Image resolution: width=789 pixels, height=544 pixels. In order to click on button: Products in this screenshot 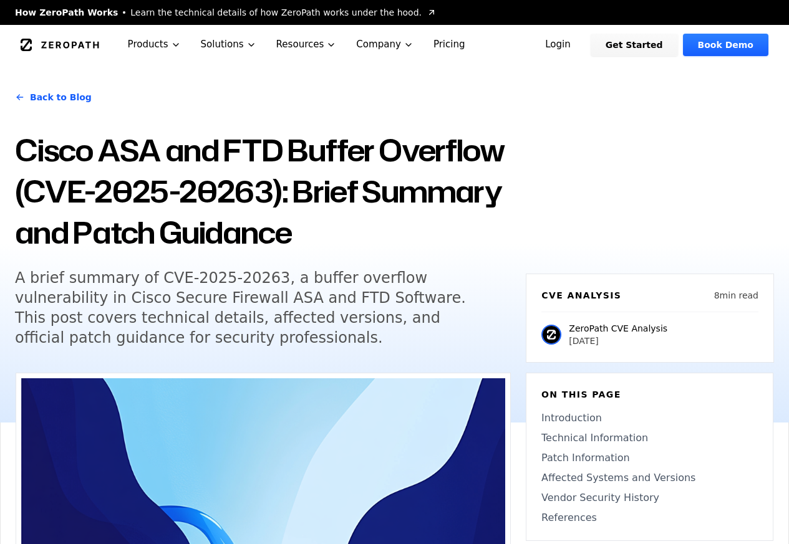, I will do `click(154, 44)`.